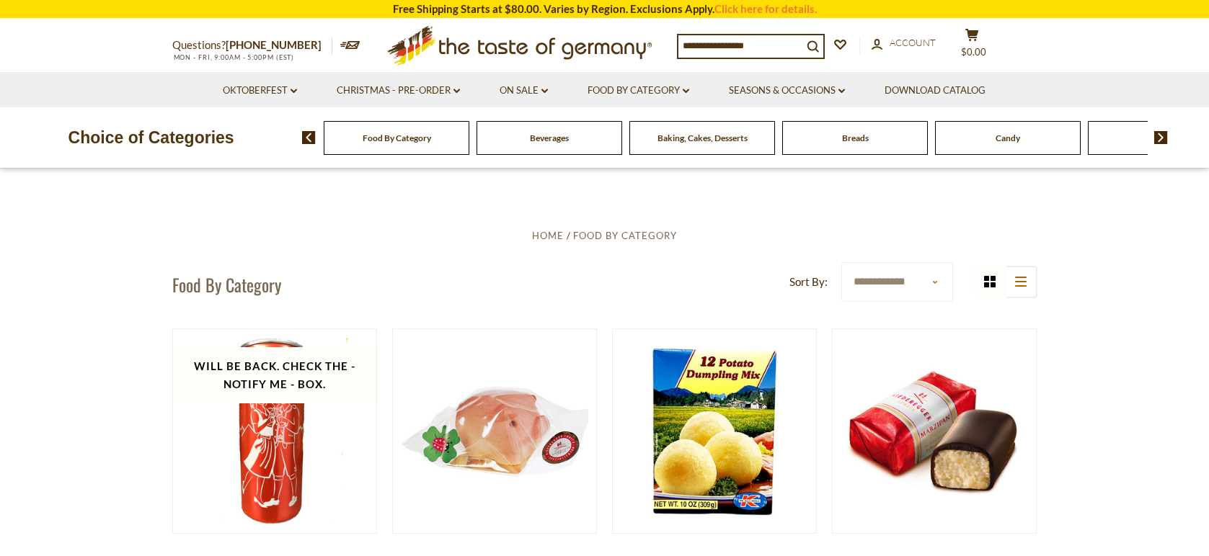 Image resolution: width=1209 pixels, height=556 pixels. I want to click on span: Home, so click(548, 236).